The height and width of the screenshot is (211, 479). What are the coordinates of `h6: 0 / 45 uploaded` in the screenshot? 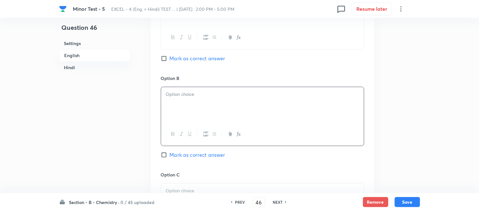 It's located at (138, 202).